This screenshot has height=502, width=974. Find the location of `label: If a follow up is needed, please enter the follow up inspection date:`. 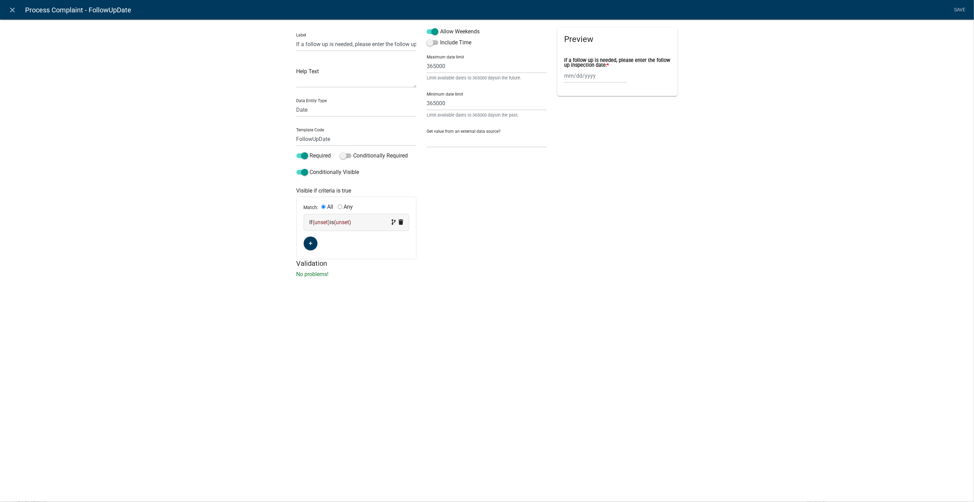

label: If a follow up is needed, please enter the follow up inspection date: is located at coordinates (618, 63).